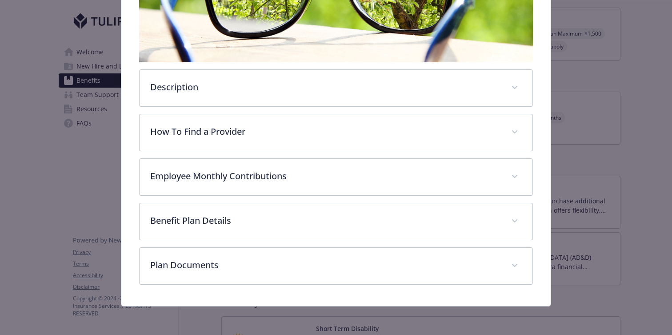  I want to click on div: Plan Documents, so click(336, 266).